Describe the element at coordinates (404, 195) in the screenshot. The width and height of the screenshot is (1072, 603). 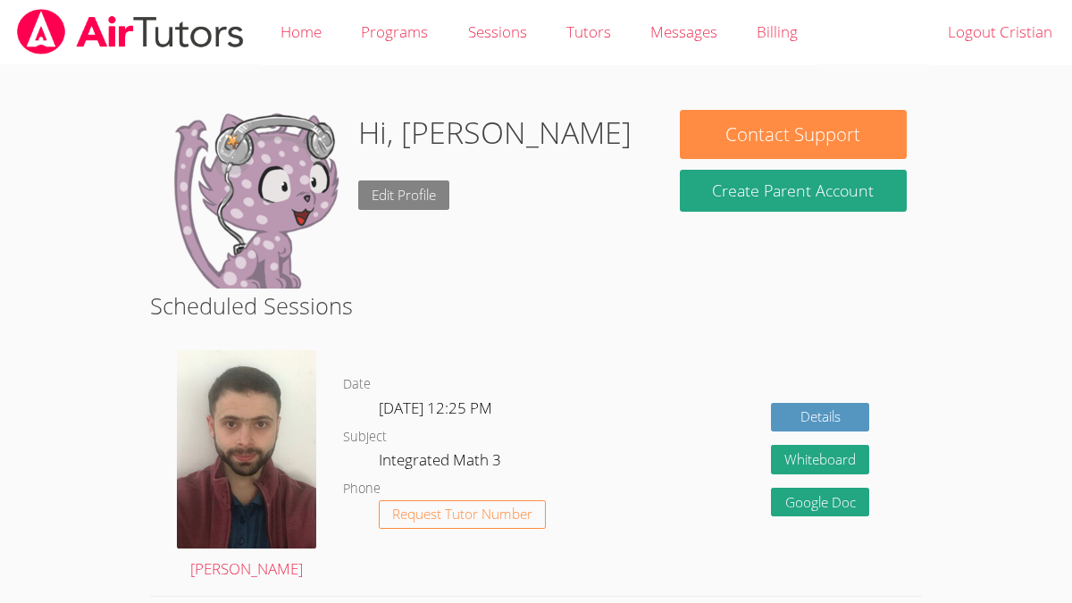
I see `a: Edit Profile` at that location.